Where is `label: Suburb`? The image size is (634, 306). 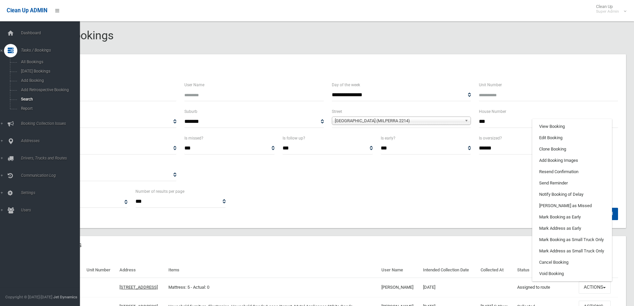
label: Suburb is located at coordinates (191, 112).